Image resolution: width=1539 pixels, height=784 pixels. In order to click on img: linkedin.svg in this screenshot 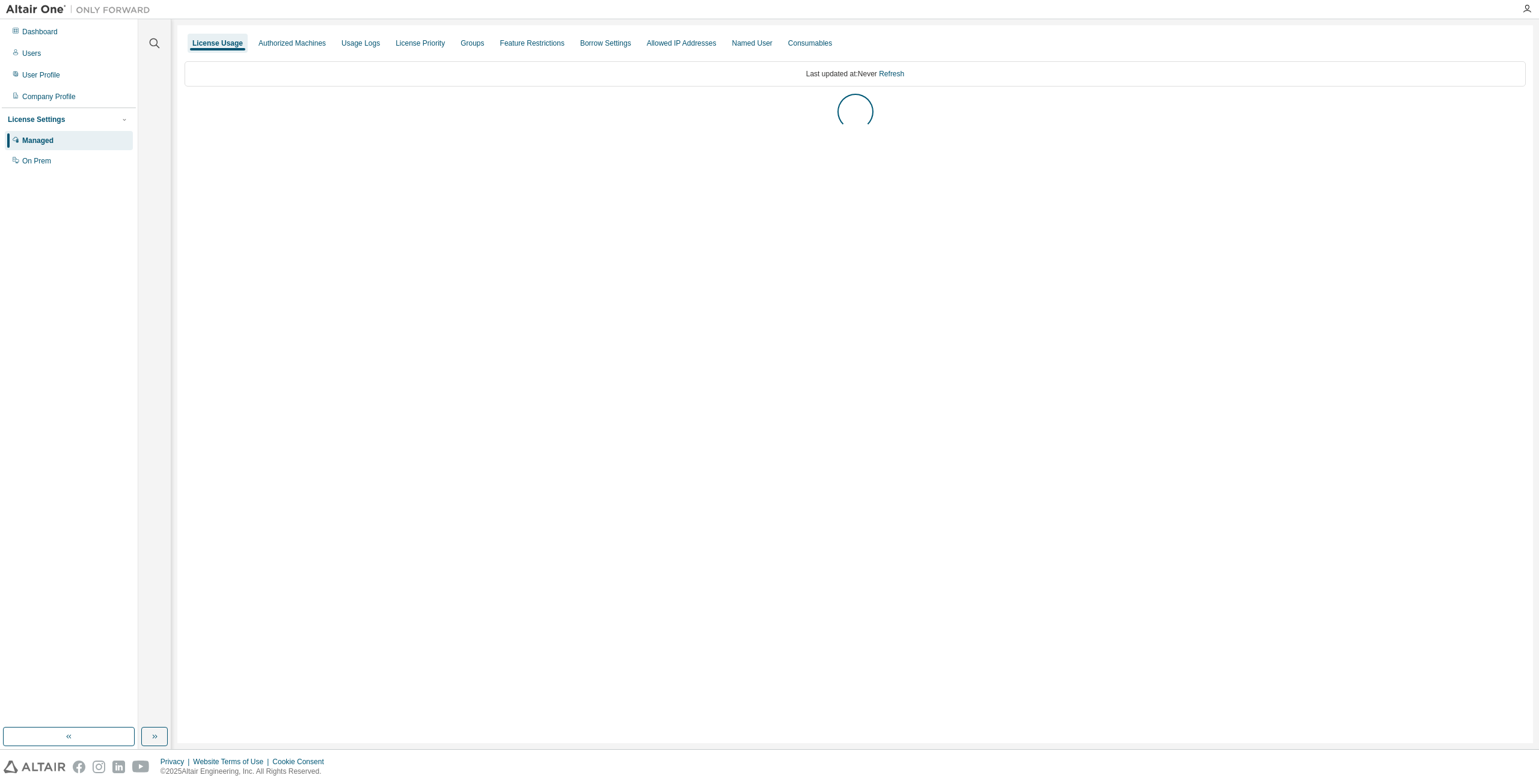, I will do `click(118, 766)`.